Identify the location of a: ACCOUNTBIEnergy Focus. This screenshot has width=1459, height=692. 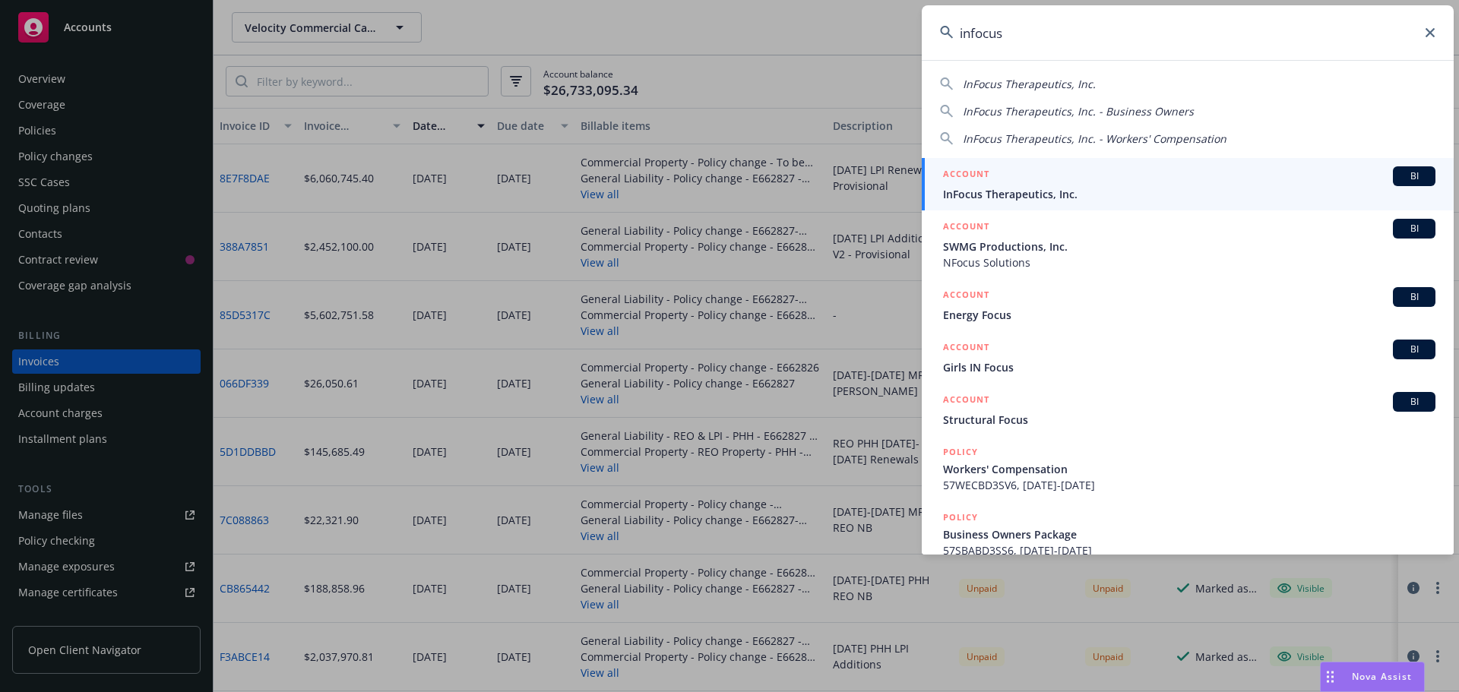
(1188, 305).